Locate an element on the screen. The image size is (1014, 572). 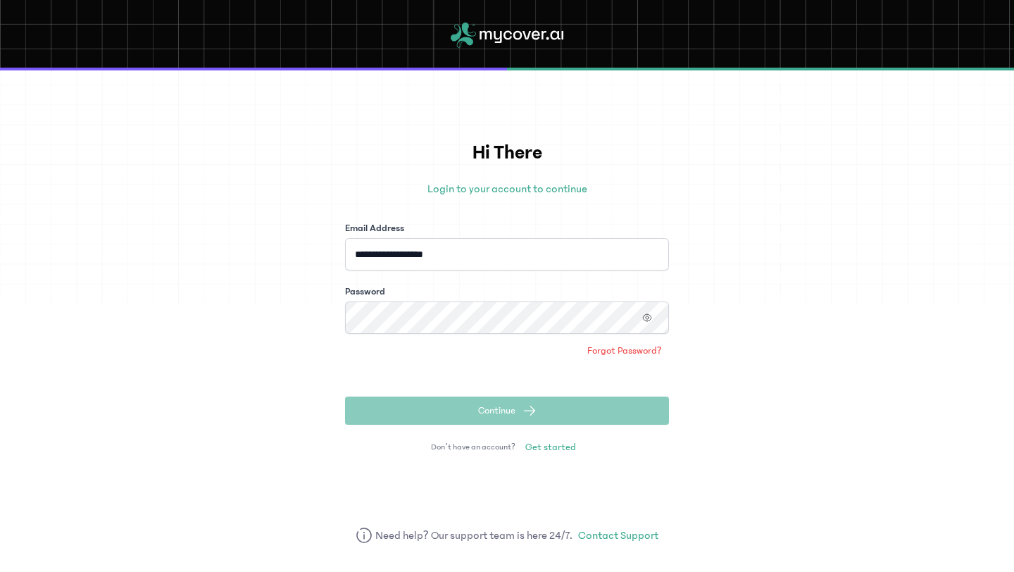
span: Get started is located at coordinates (551, 447).